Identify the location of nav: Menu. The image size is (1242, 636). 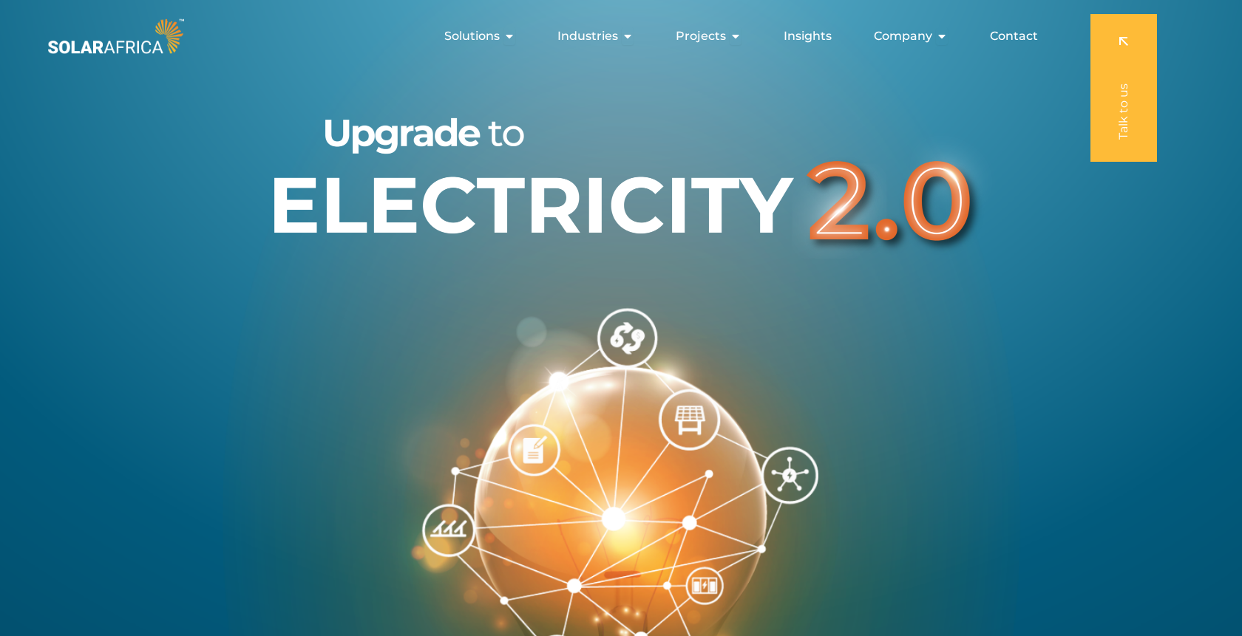
(618, 36).